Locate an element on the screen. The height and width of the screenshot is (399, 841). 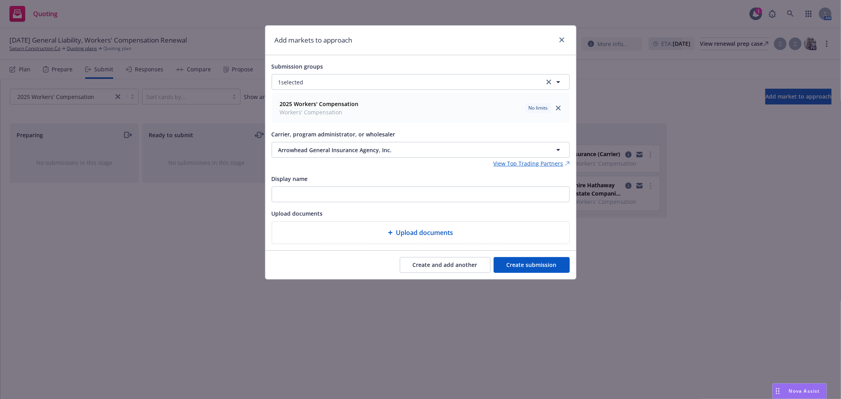
span: Arrowhead General Insurance Agency, Inc. is located at coordinates (402, 150).